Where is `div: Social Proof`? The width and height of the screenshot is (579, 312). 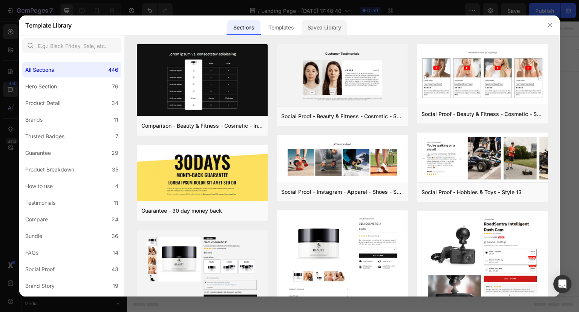
div: Social Proof is located at coordinates (40, 269).